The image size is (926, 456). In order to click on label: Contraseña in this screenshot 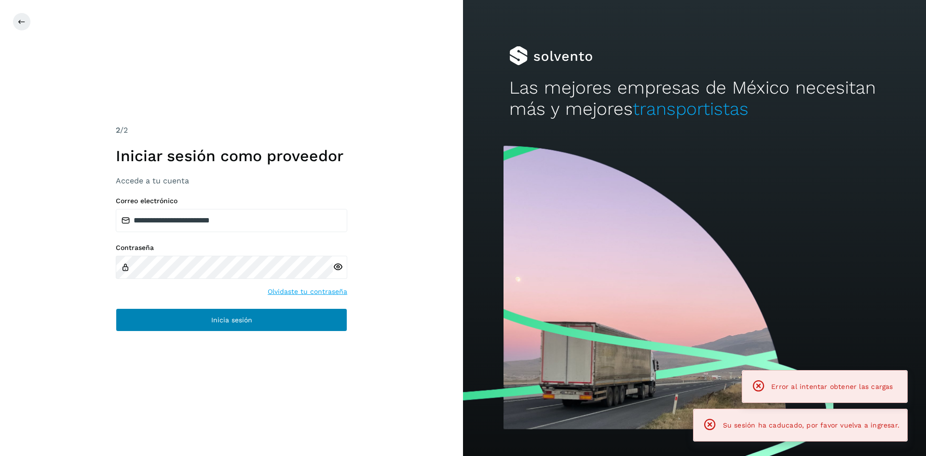, I will do `click(231, 247)`.